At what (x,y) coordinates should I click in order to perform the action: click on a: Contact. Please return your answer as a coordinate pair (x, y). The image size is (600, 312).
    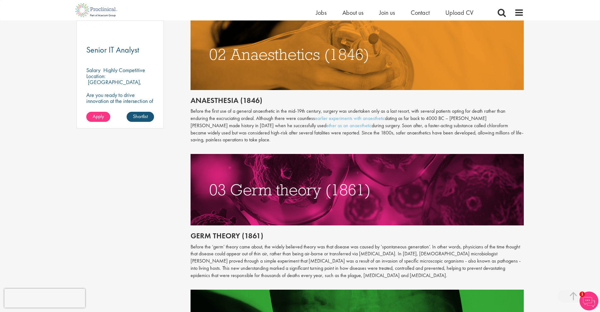
    Looking at the image, I should click on (420, 13).